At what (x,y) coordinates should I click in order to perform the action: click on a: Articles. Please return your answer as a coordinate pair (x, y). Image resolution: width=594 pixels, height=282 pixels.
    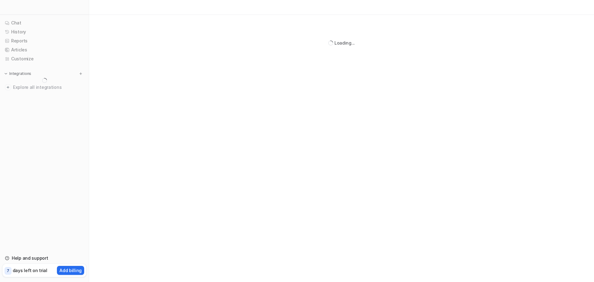
    Looking at the image, I should click on (44, 50).